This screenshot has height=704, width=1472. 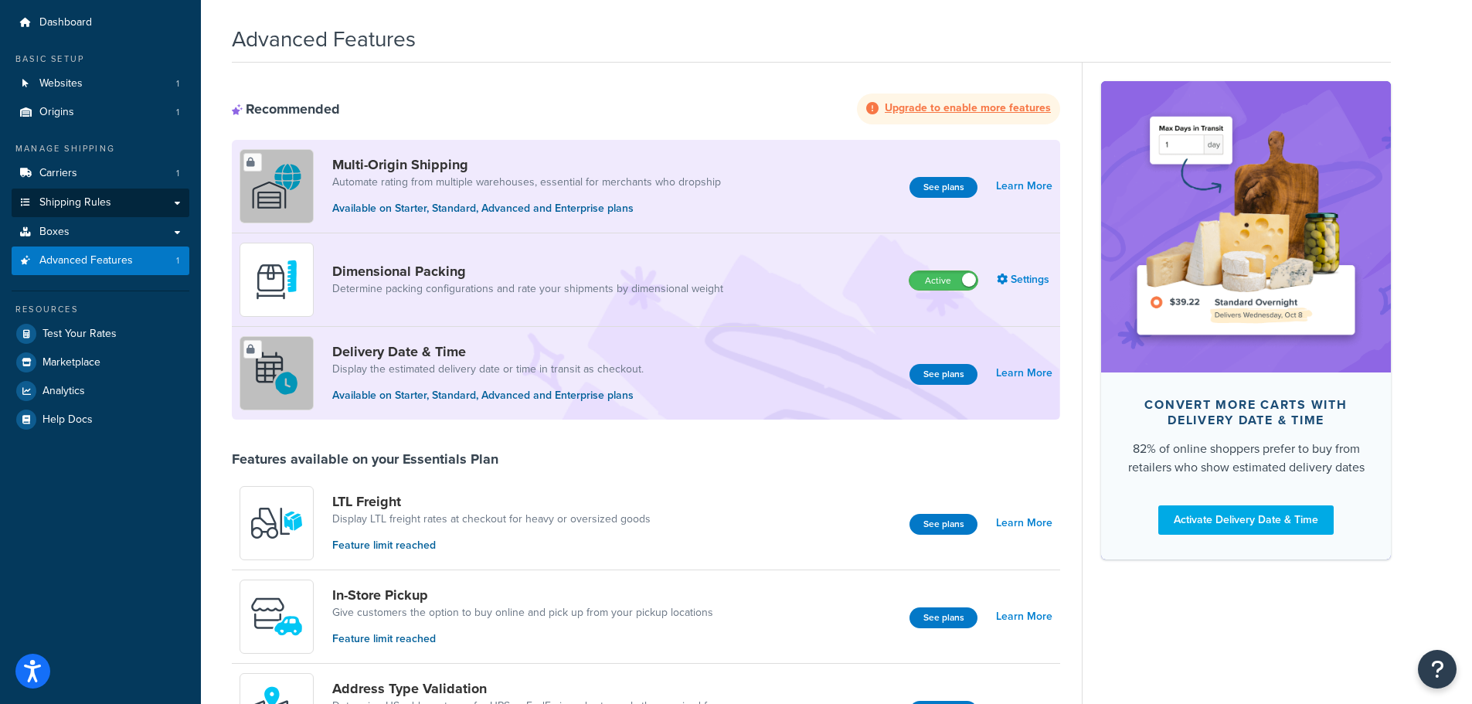 I want to click on div: Basic Setup, so click(x=100, y=59).